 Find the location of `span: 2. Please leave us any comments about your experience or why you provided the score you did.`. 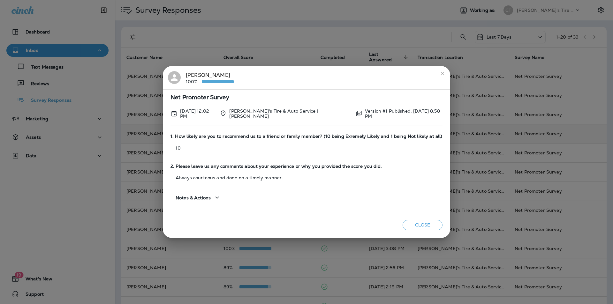

span: 2. Please leave us any comments about your experience or why you provided the score you did. is located at coordinates (307, 166).